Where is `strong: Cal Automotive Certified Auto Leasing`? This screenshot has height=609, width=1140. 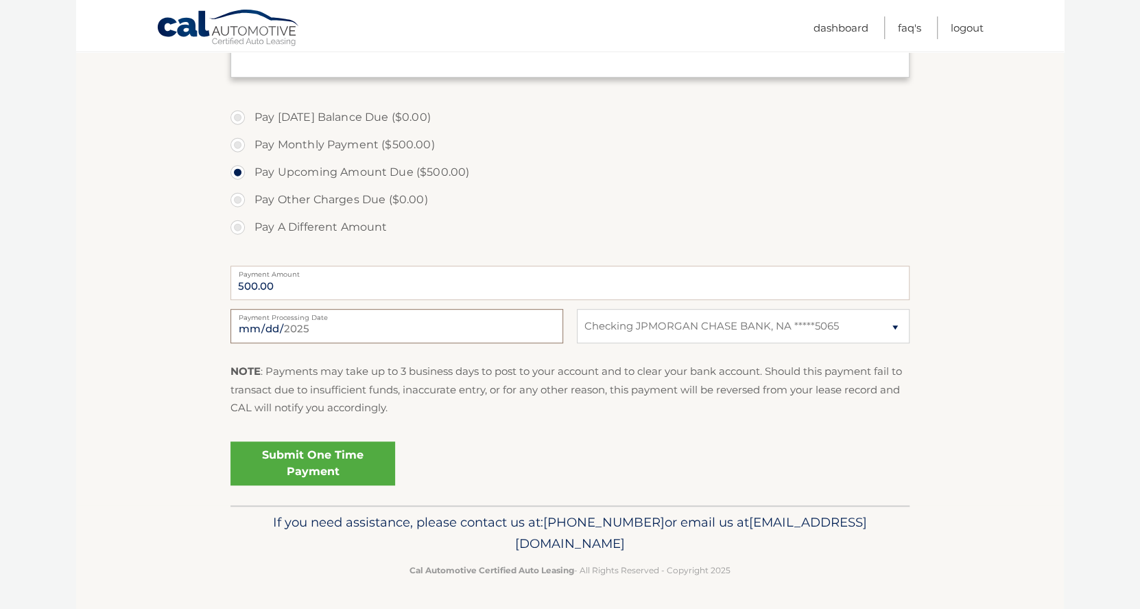 strong: Cal Automotive Certified Auto Leasing is located at coordinates (492, 569).